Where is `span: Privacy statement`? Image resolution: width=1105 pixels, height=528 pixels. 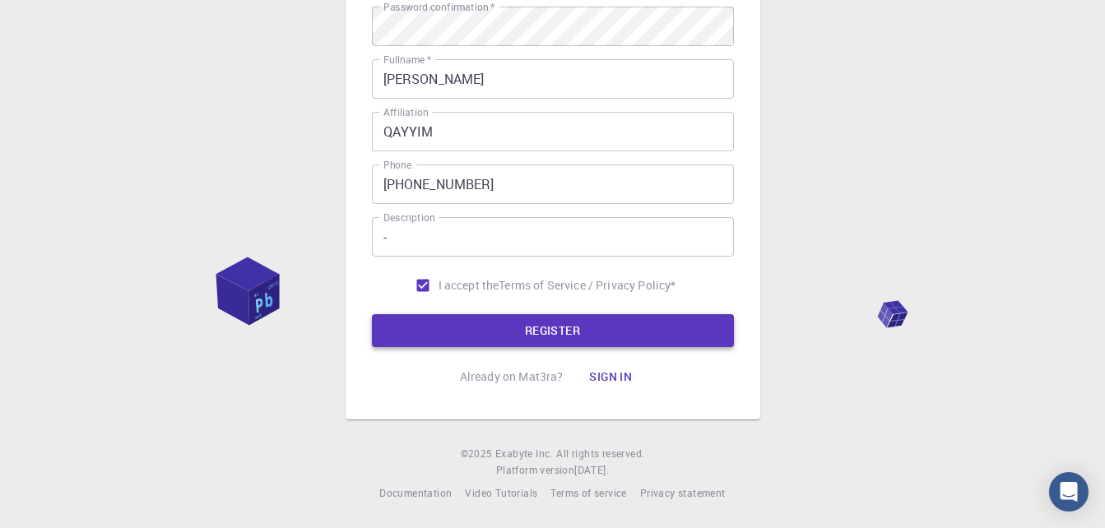
span: Privacy statement is located at coordinates (683, 493).